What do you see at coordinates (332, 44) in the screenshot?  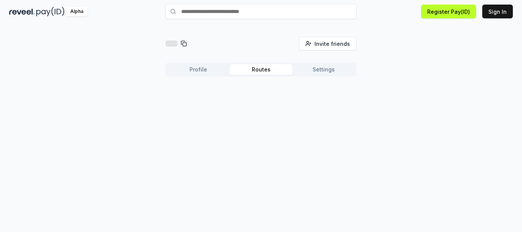 I see `span: Invite friends` at bounding box center [332, 44].